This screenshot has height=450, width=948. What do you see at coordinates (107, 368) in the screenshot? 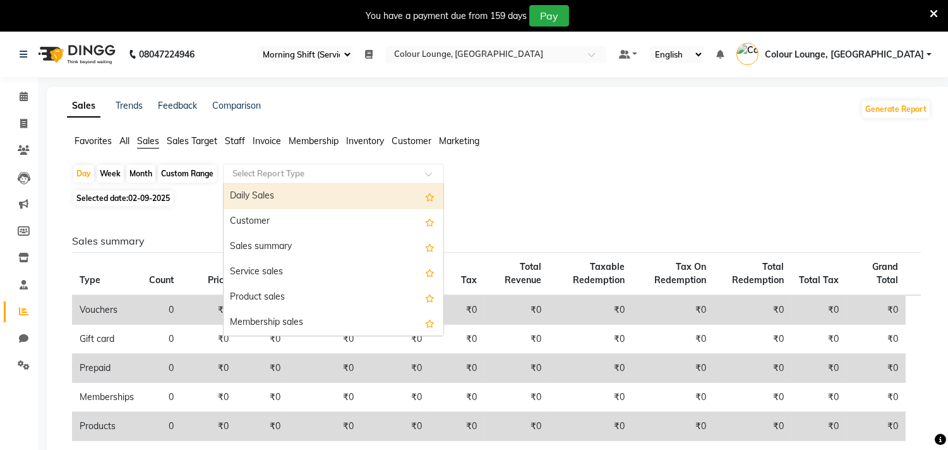
I see `td: Prepaid` at bounding box center [107, 368].